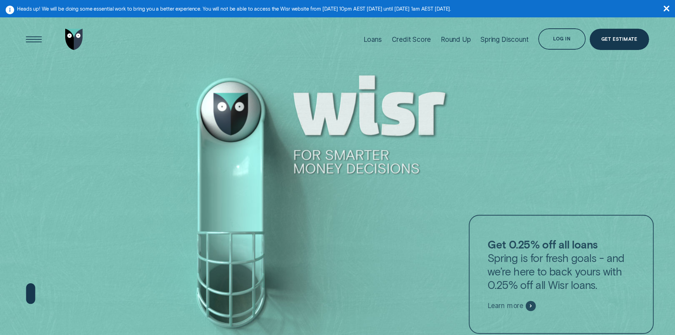  What do you see at coordinates (412, 39) in the screenshot?
I see `div: Credit Score` at bounding box center [412, 39].